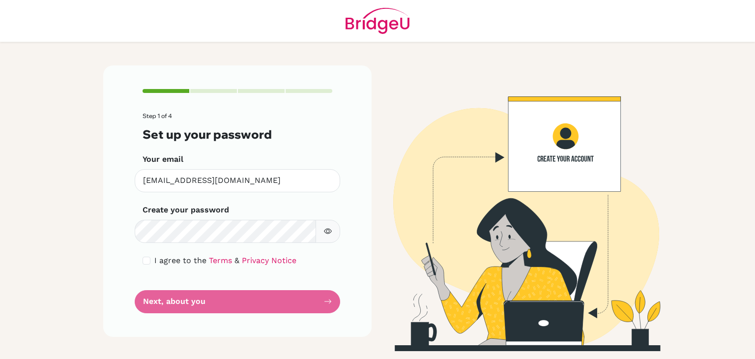  I want to click on input: Insert your email*, so click(237, 180).